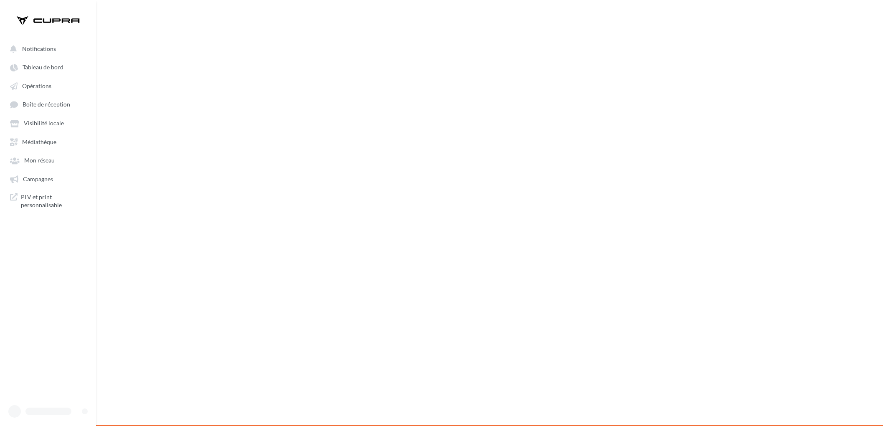 The width and height of the screenshot is (883, 426). Describe the element at coordinates (44, 123) in the screenshot. I see `span: Visibilité locale` at that location.